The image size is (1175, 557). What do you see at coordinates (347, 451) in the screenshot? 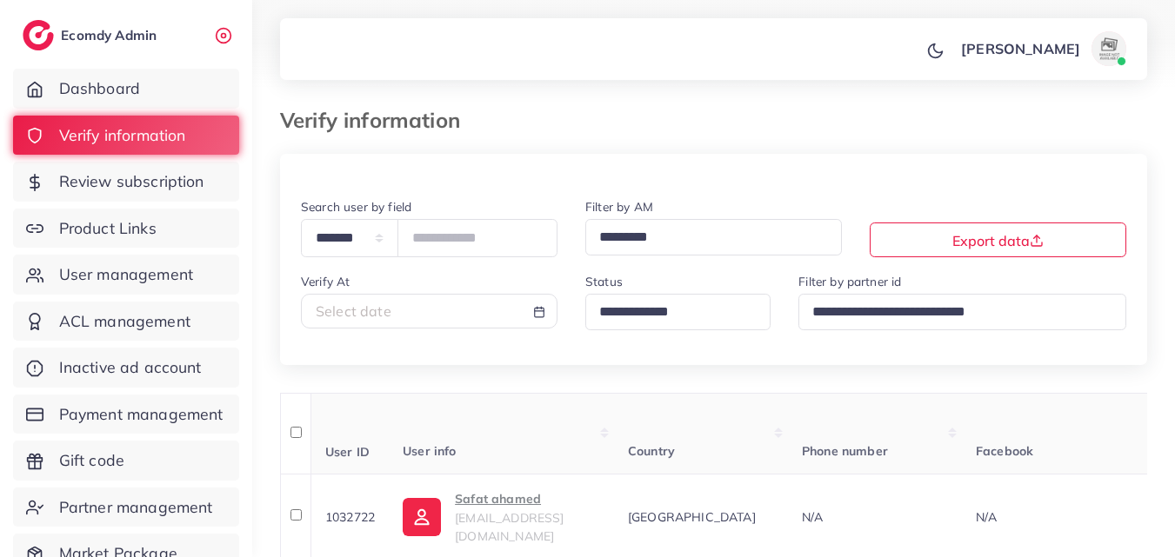
I see `span: User ID` at bounding box center [347, 451].